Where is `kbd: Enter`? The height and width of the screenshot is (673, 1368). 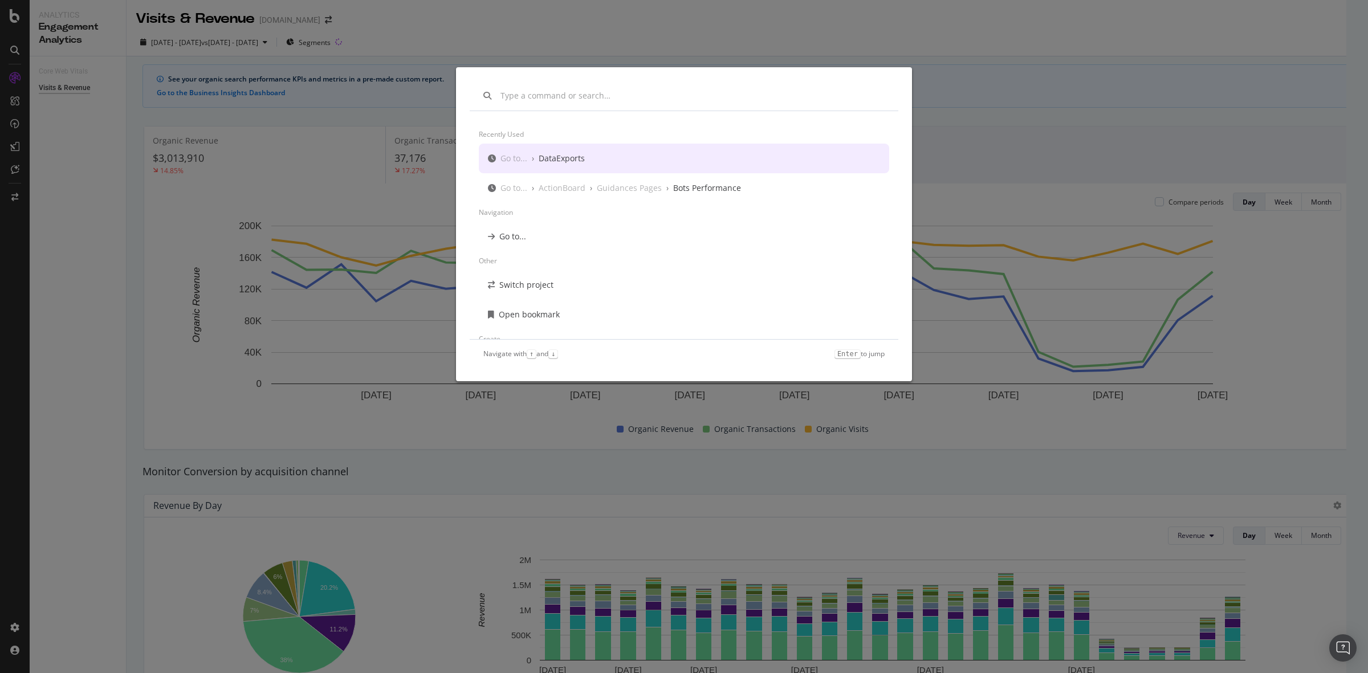 kbd: Enter is located at coordinates (847, 354).